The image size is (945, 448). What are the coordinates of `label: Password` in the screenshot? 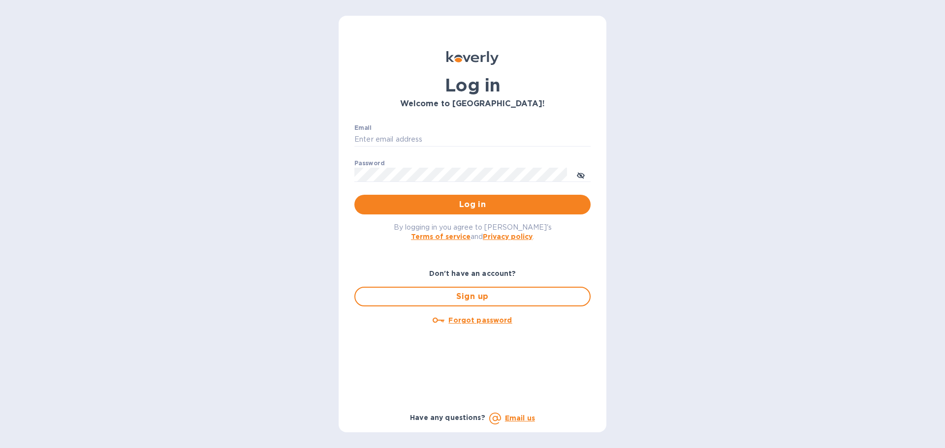 It's located at (369, 163).